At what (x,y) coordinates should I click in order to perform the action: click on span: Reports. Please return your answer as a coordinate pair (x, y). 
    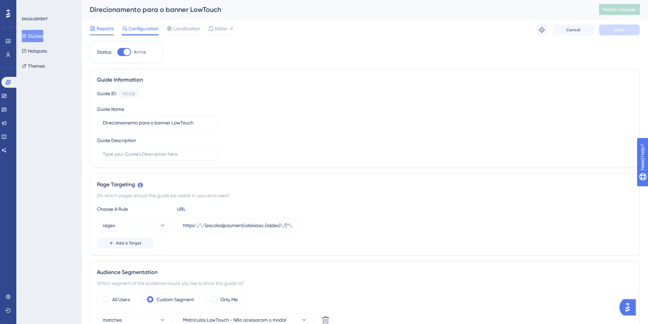
    Looking at the image, I should click on (105, 29).